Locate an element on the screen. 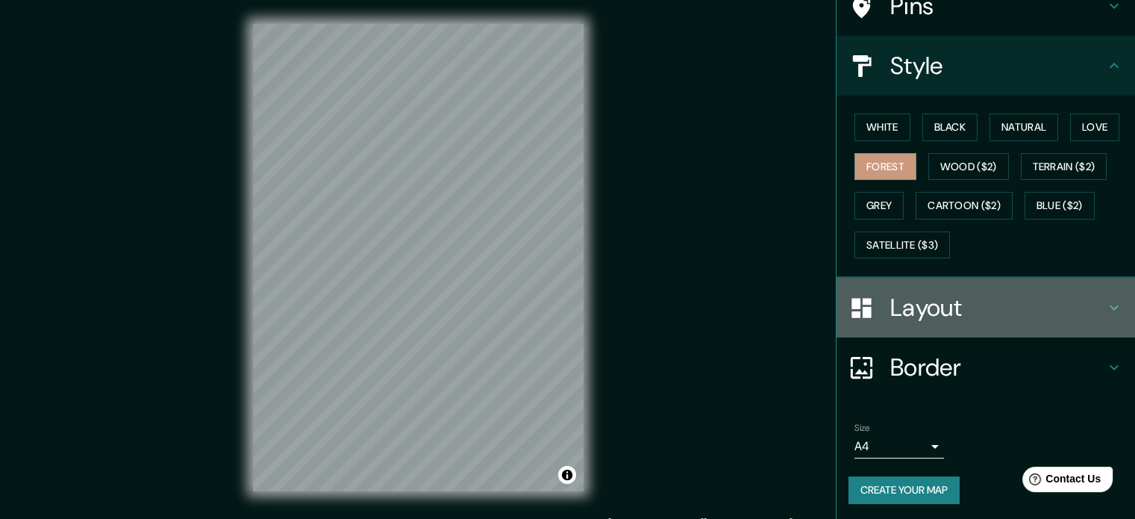 The width and height of the screenshot is (1135, 519). button: Toggle attribution is located at coordinates (567, 475).